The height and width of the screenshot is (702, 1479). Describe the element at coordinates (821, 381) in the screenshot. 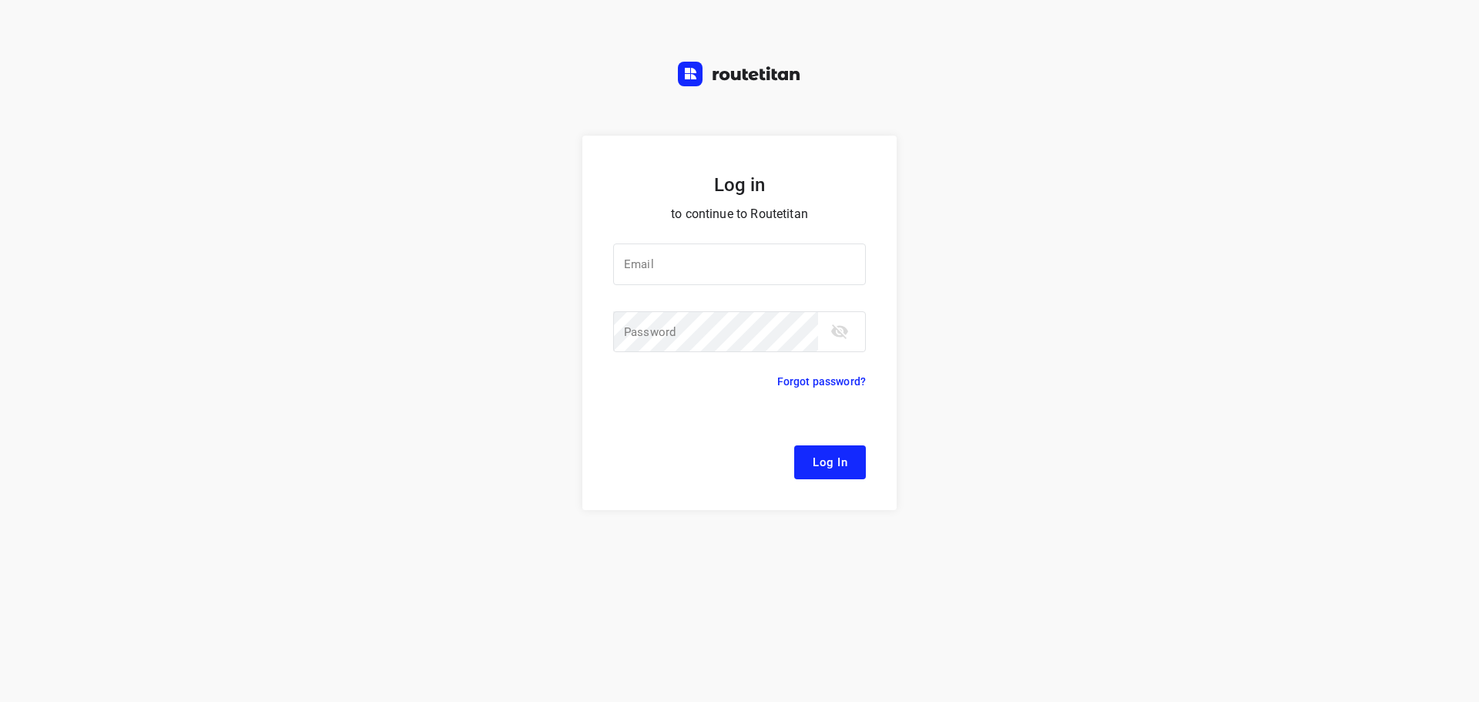

I see `p: Forgot password?` at that location.